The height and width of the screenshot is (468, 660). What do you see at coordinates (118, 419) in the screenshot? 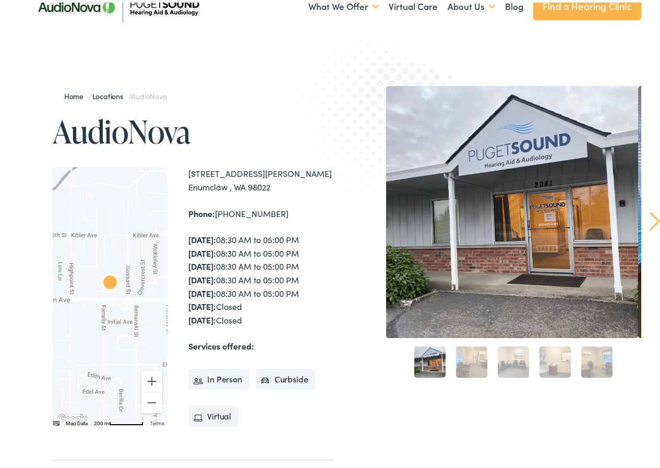
I see `button: Map Scale: 200 m per 62 pixels` at bounding box center [118, 419].